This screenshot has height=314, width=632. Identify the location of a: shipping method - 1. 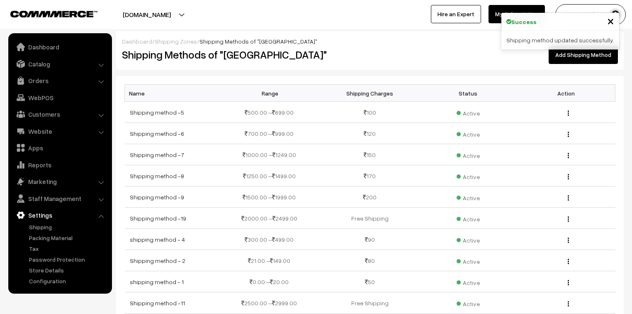
(157, 281).